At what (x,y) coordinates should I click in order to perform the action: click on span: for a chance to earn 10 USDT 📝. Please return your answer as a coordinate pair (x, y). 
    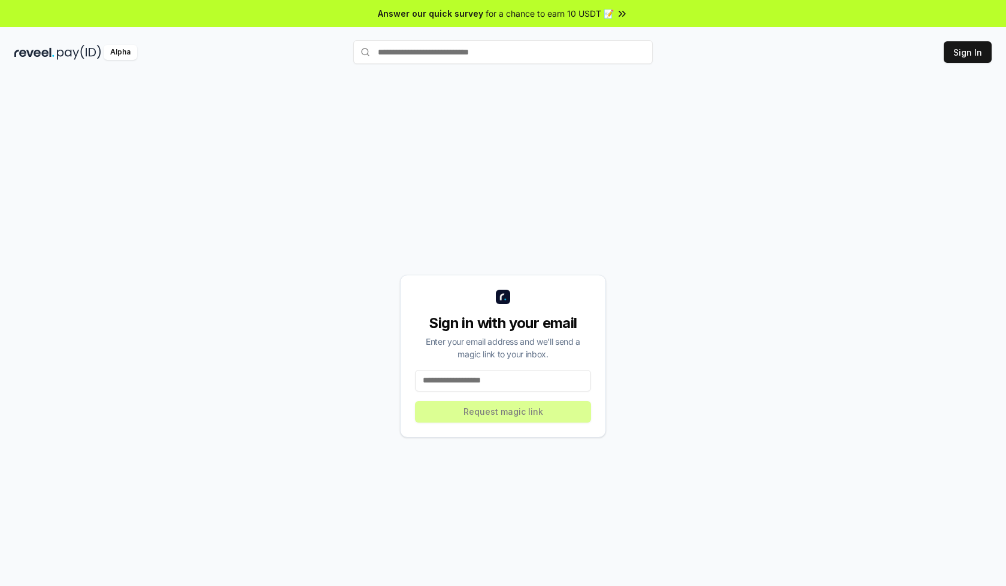
    Looking at the image, I should click on (550, 13).